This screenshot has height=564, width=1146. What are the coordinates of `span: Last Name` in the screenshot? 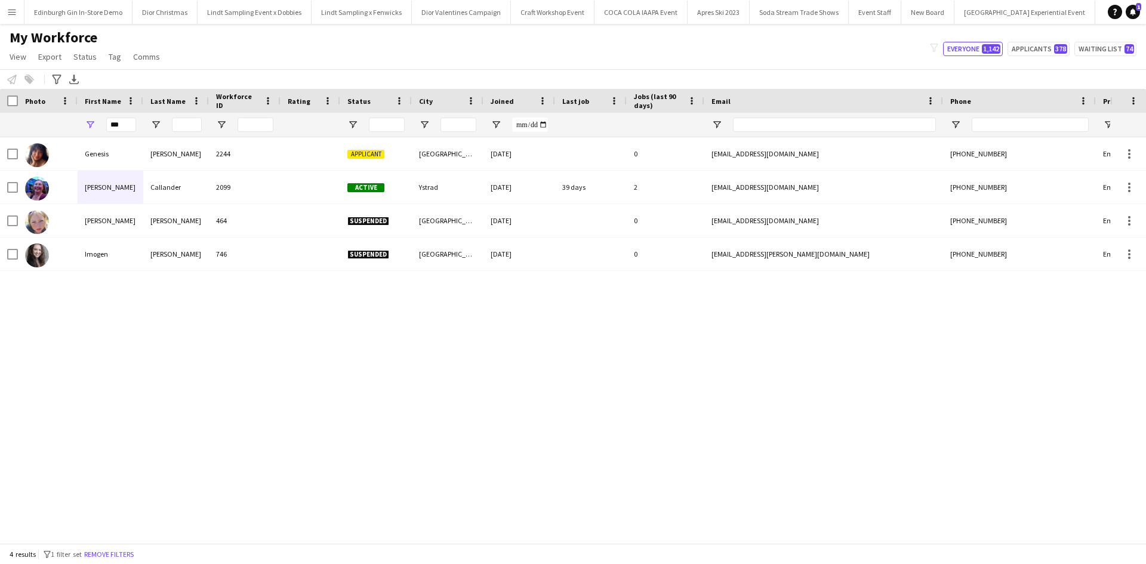 It's located at (168, 101).